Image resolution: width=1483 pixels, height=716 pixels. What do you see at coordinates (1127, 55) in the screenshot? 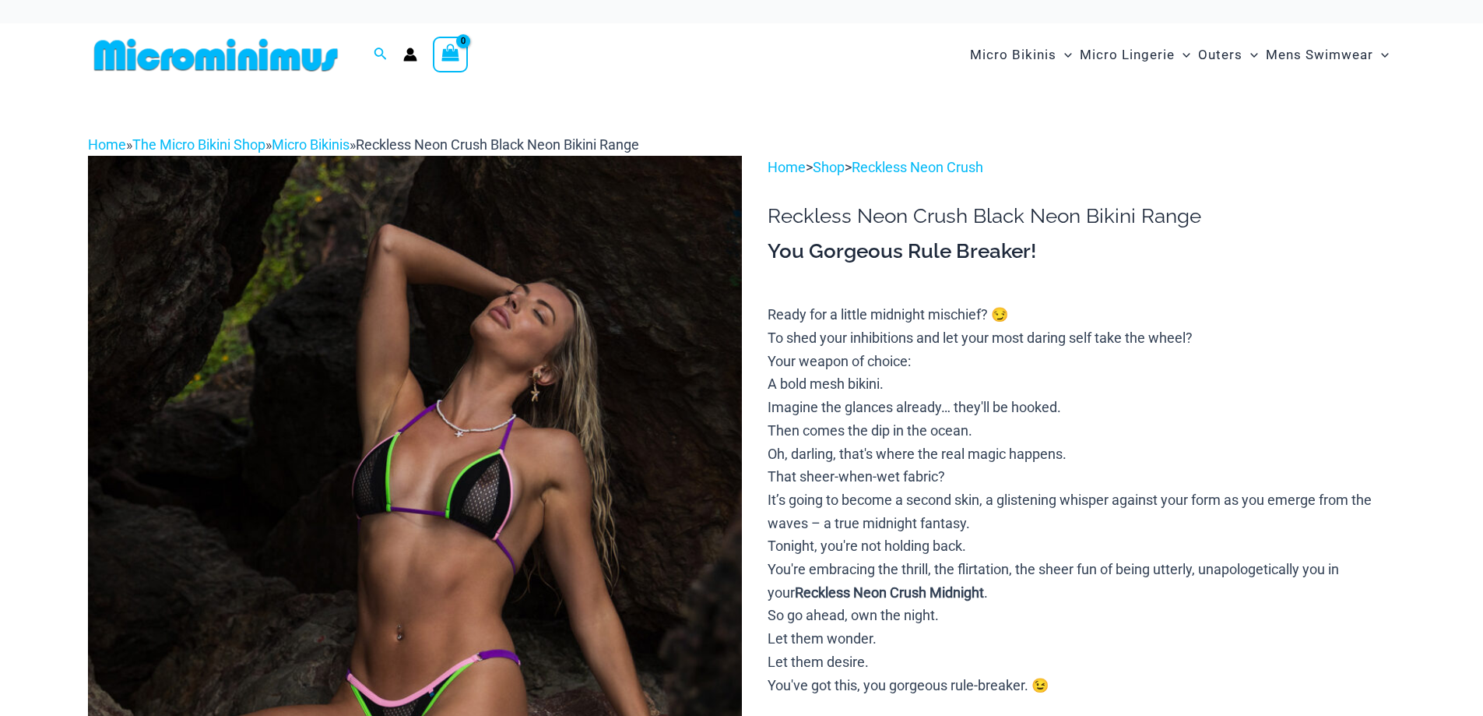
I see `span: Micro Lingerie` at bounding box center [1127, 55].